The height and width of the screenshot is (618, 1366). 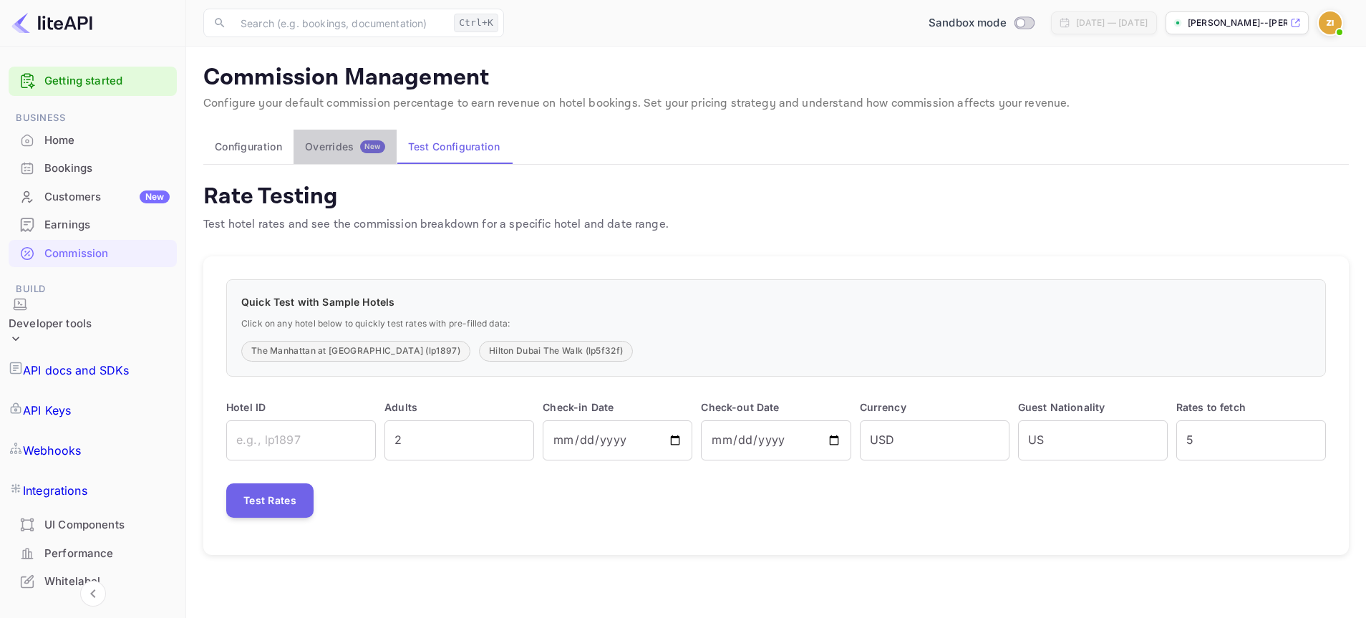 I want to click on div: CustomersNew, so click(x=92, y=197).